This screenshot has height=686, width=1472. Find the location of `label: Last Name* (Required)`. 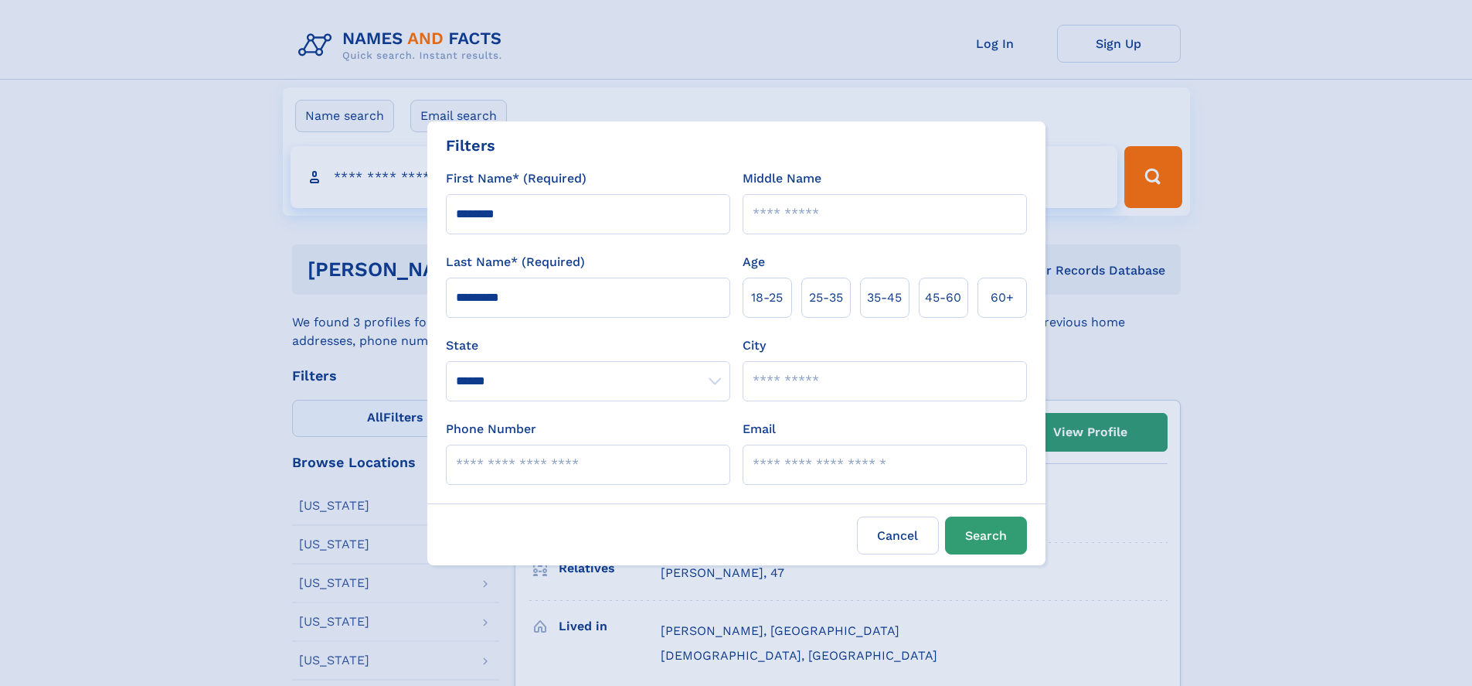

label: Last Name* (Required) is located at coordinates (516, 262).